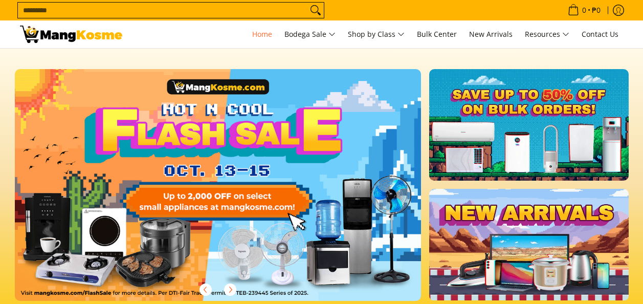  What do you see at coordinates (310, 34) in the screenshot?
I see `span: Bodega Sale` at bounding box center [310, 34].